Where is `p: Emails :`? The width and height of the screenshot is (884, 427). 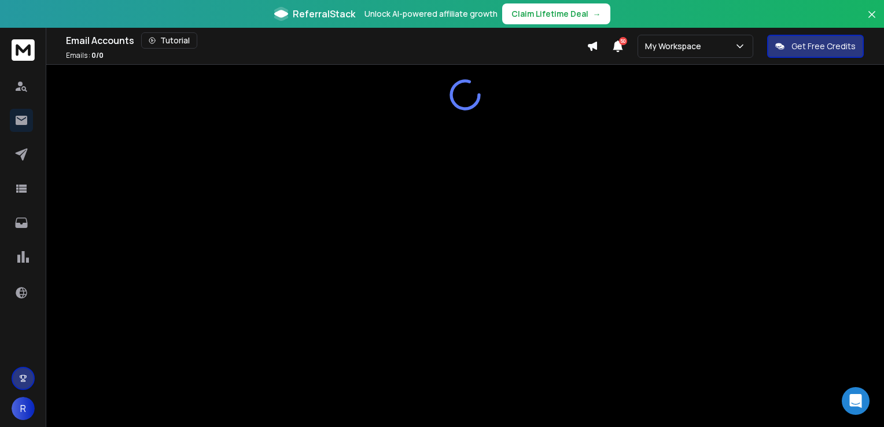
p: Emails : is located at coordinates (84, 56).